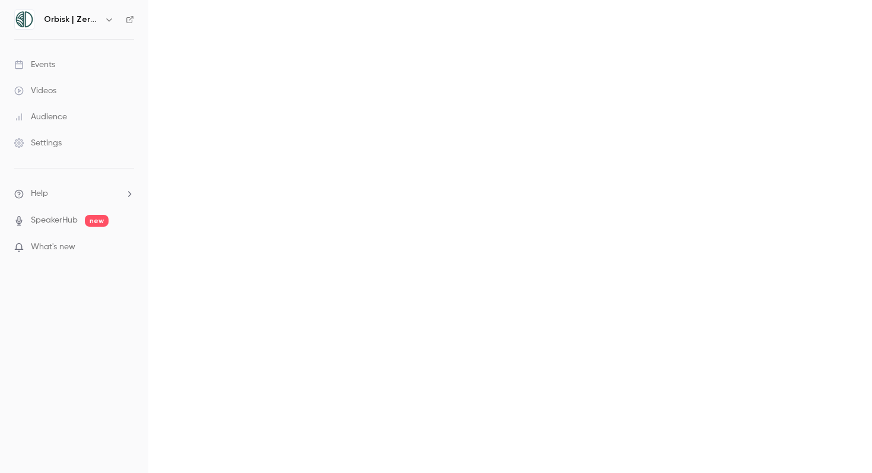 This screenshot has width=872, height=473. Describe the element at coordinates (72, 20) in the screenshot. I see `h6: Orbisk | Zero Food Waste` at that location.